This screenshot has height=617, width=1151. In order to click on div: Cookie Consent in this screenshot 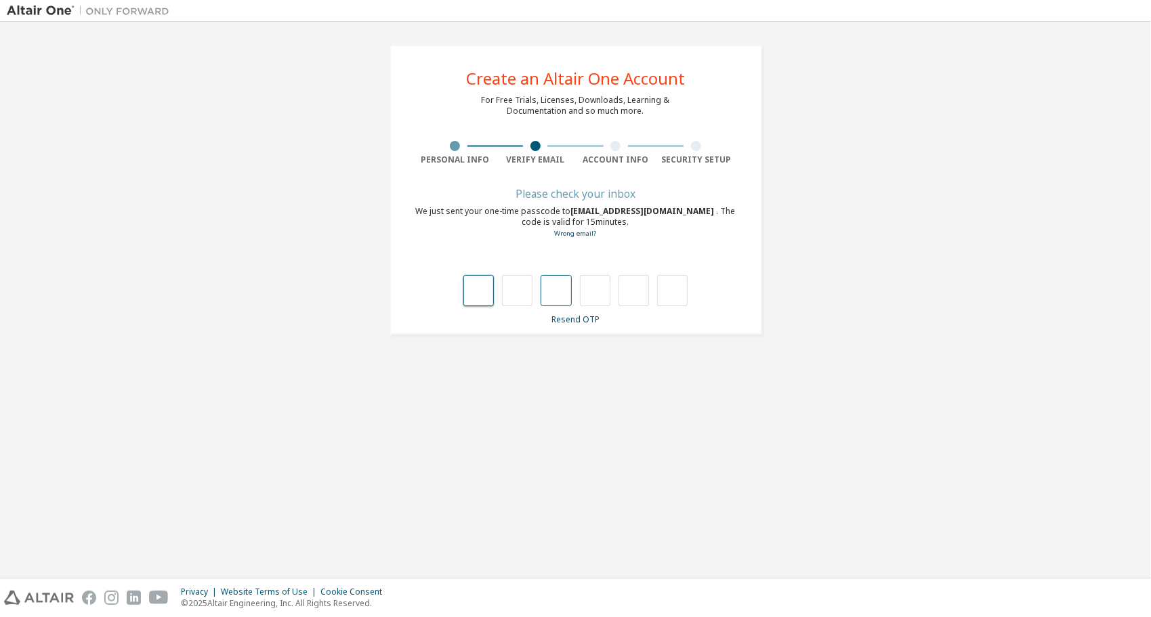, I will do `click(355, 592)`.